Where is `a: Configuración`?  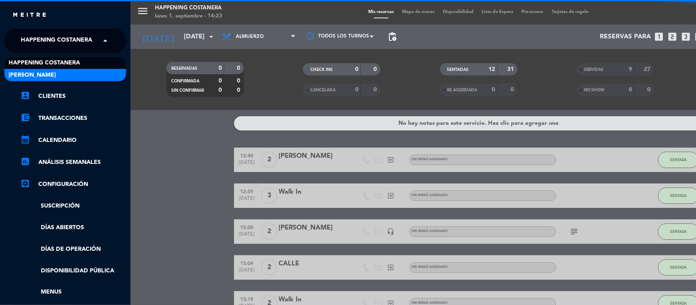 a: Configuración is located at coordinates (73, 184).